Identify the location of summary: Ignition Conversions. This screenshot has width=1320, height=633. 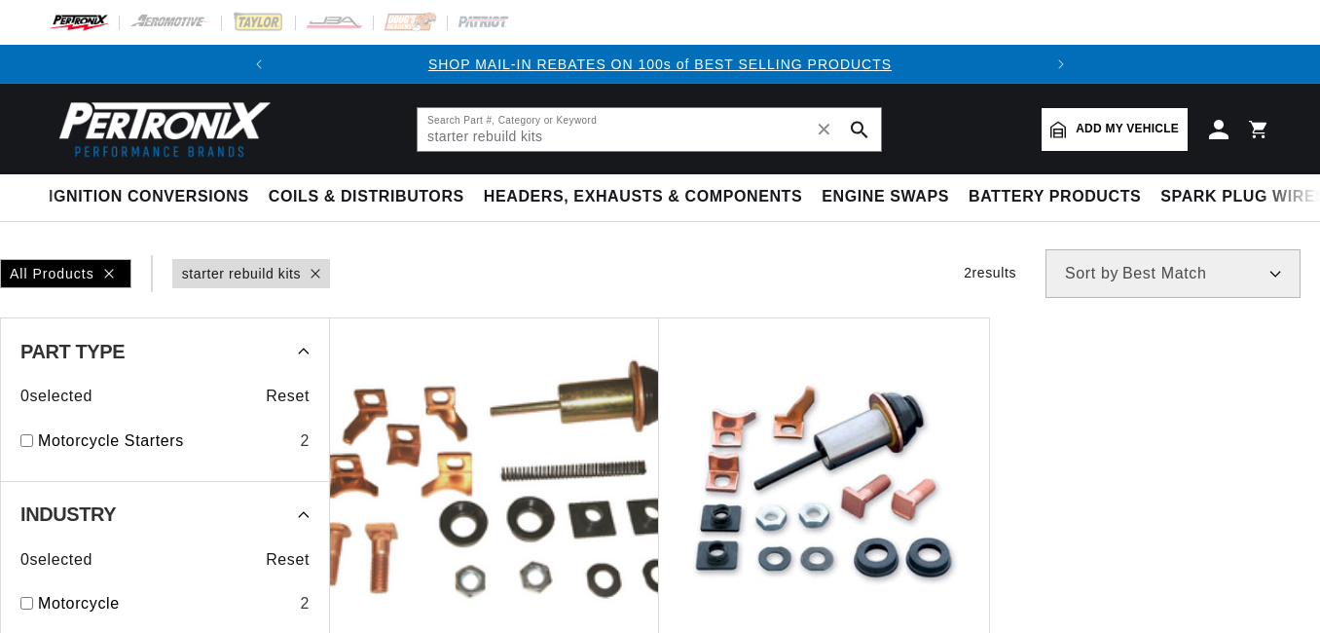
(154, 197).